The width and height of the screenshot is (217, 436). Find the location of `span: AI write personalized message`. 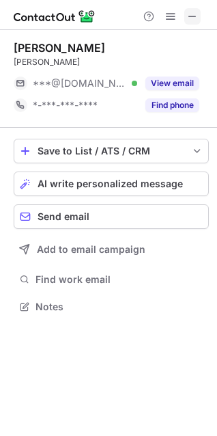

span: AI write personalized message is located at coordinates (110, 184).